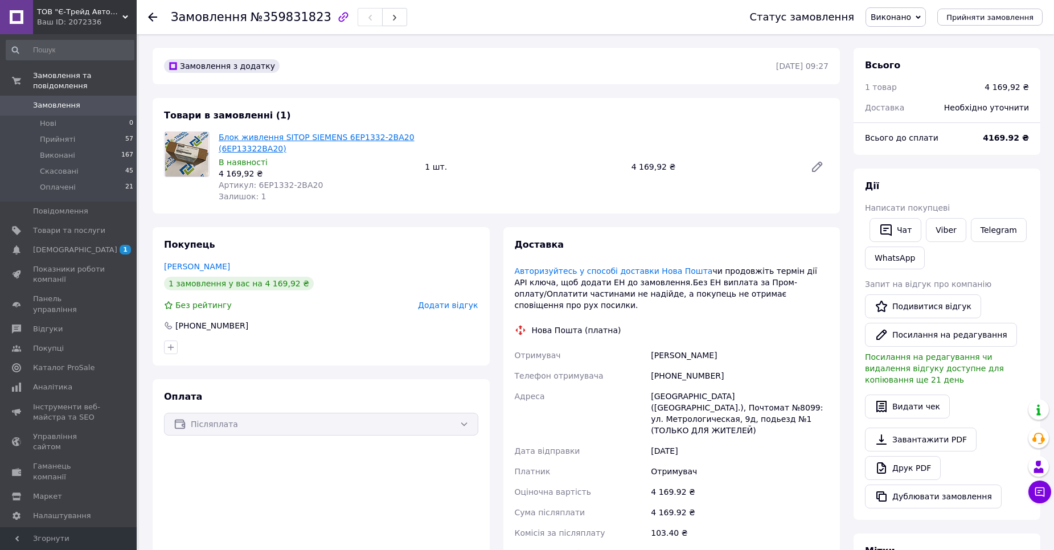 The image size is (1054, 550). Describe the element at coordinates (129, 171) in the screenshot. I see `span: 45` at that location.